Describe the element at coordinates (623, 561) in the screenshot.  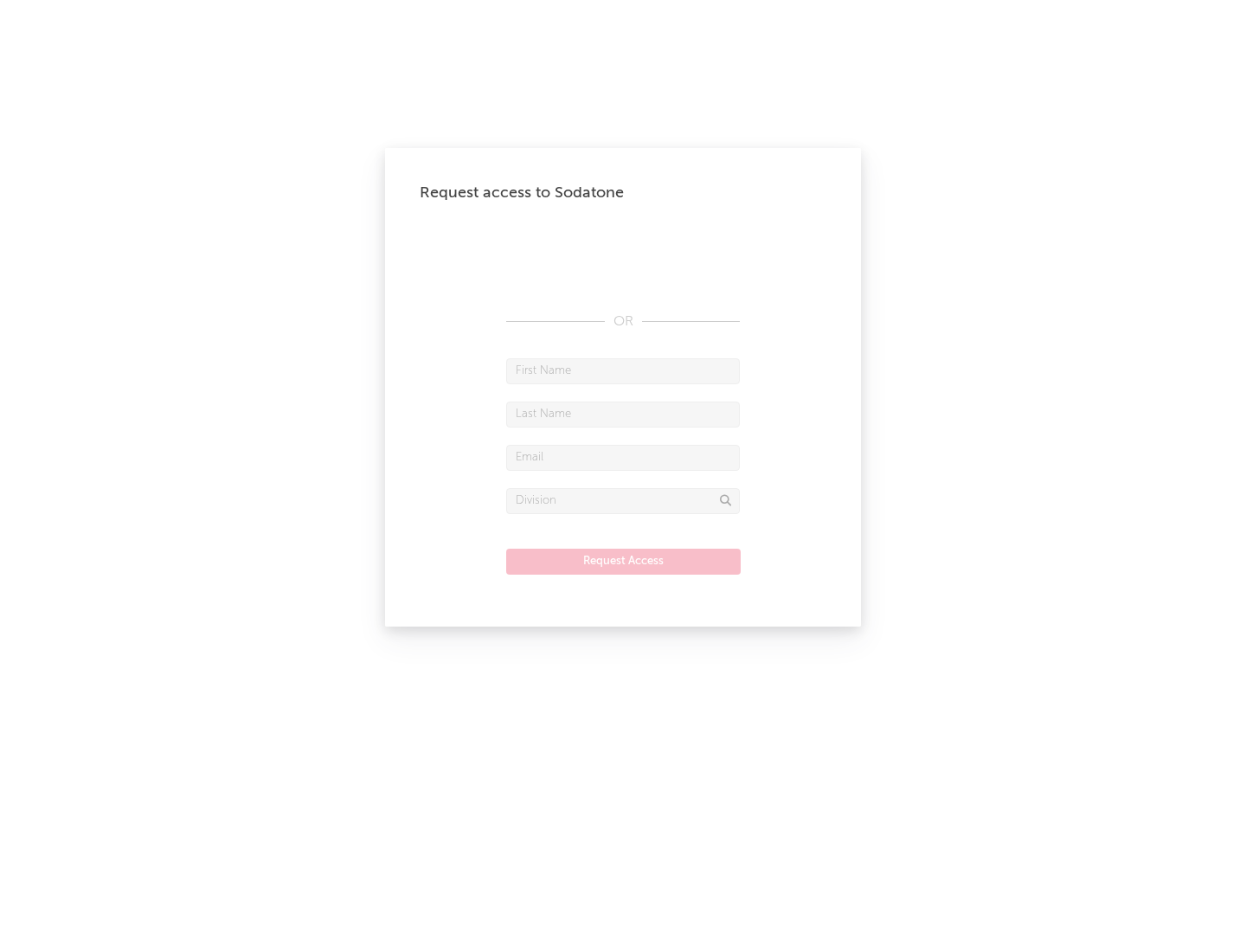
I see `button: Request Access` at that location.